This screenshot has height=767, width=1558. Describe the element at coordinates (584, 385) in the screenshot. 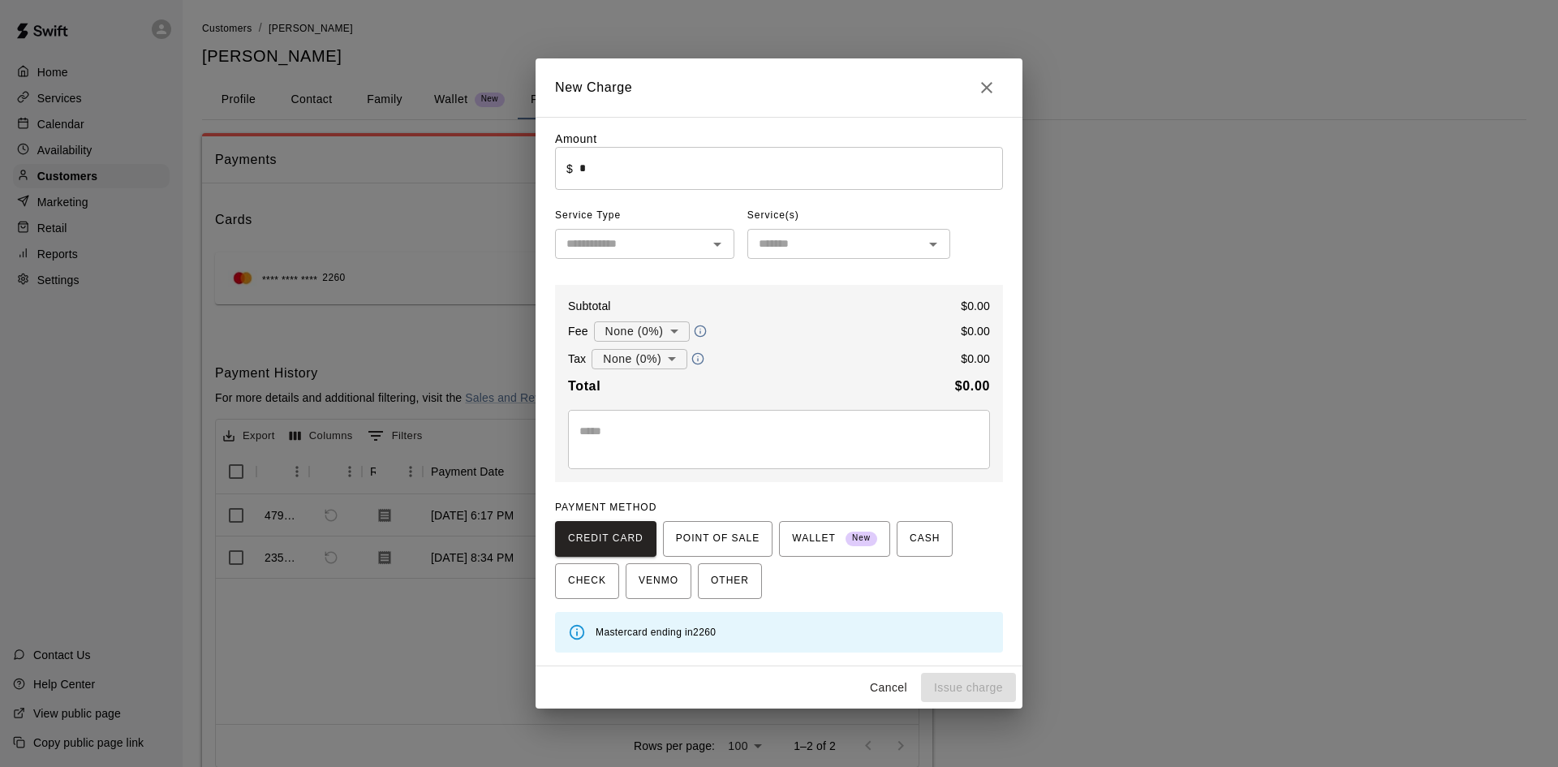

I see `b: Total` at that location.